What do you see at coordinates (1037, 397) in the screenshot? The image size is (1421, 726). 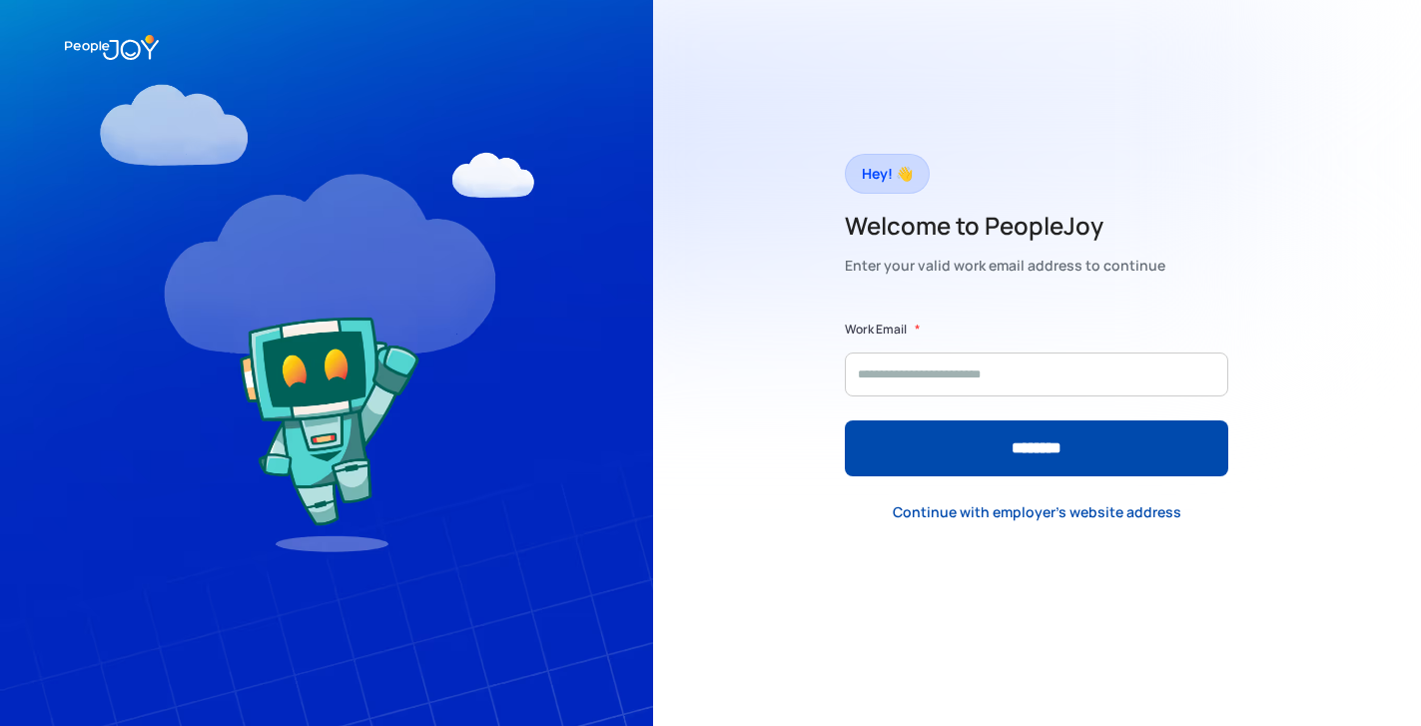 I see `form: Form` at bounding box center [1037, 397].